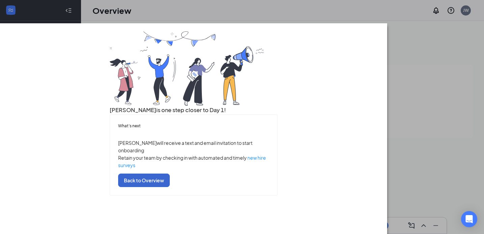 Image resolution: width=484 pixels, height=234 pixels. I want to click on img: you are all set, so click(187, 68).